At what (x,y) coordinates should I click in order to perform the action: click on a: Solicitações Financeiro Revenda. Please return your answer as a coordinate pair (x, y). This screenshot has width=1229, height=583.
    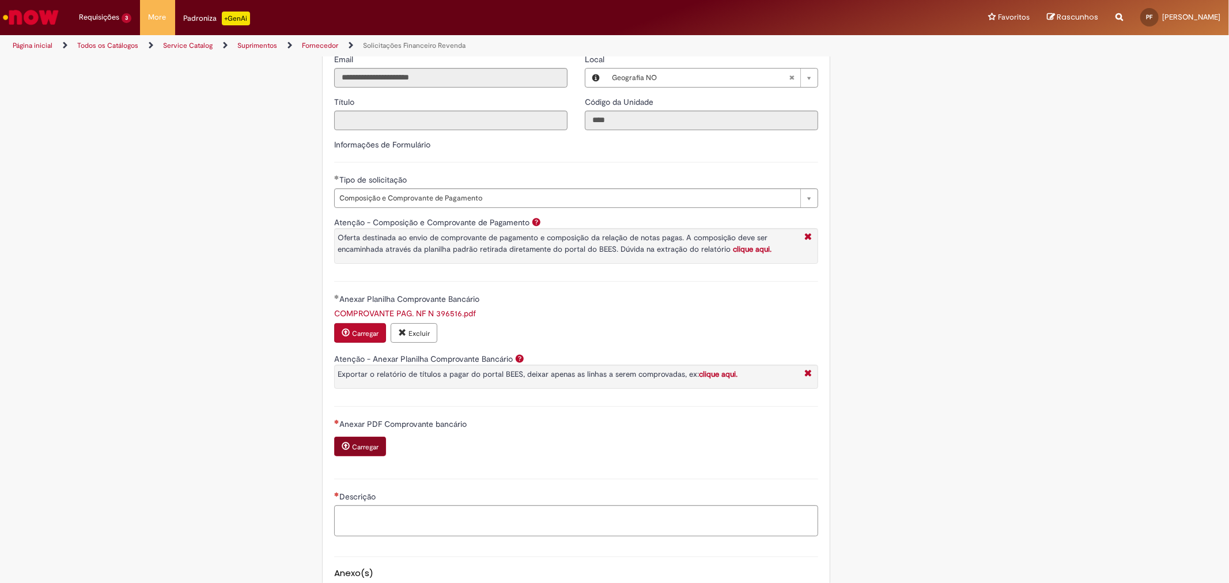
    Looking at the image, I should click on (414, 46).